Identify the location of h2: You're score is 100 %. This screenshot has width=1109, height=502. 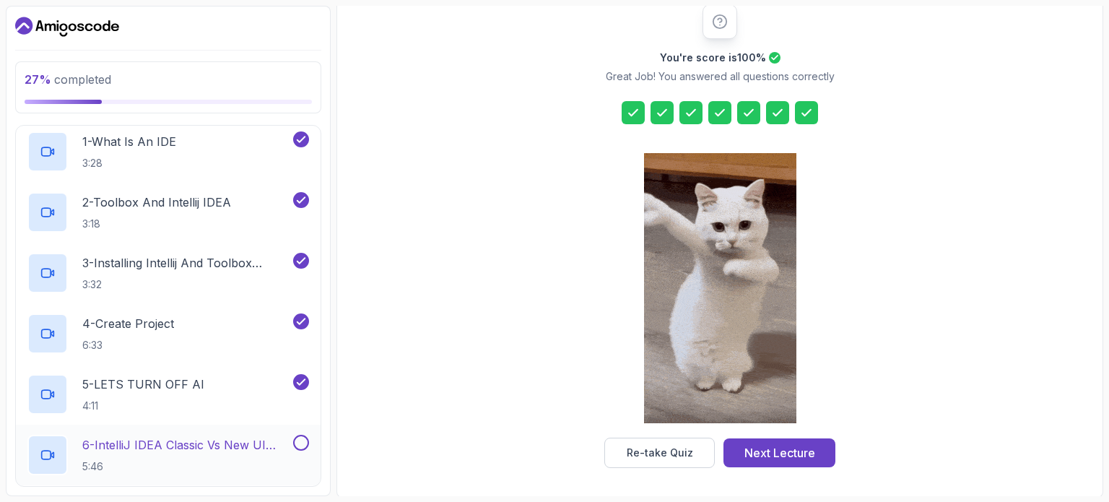
(713, 58).